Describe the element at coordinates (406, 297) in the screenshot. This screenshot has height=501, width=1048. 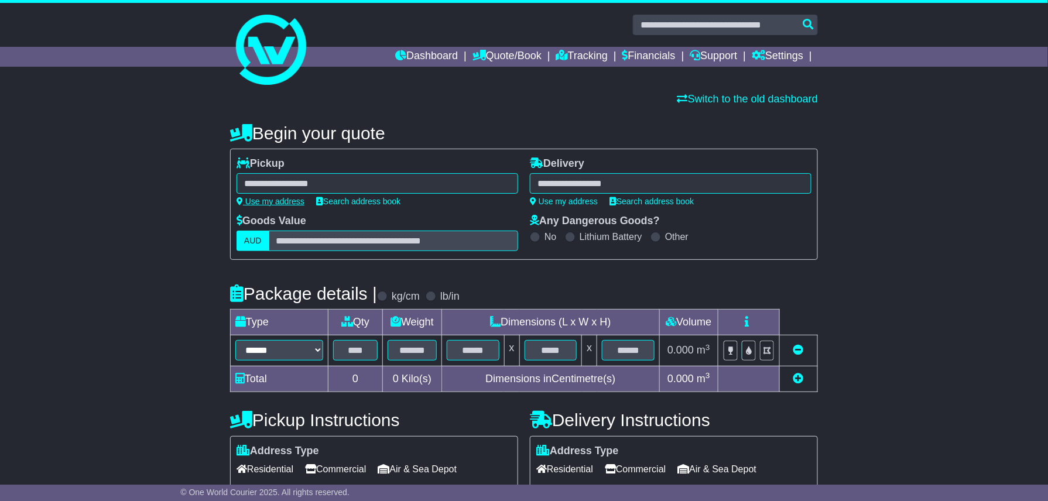
I see `label: kg/cm` at that location.